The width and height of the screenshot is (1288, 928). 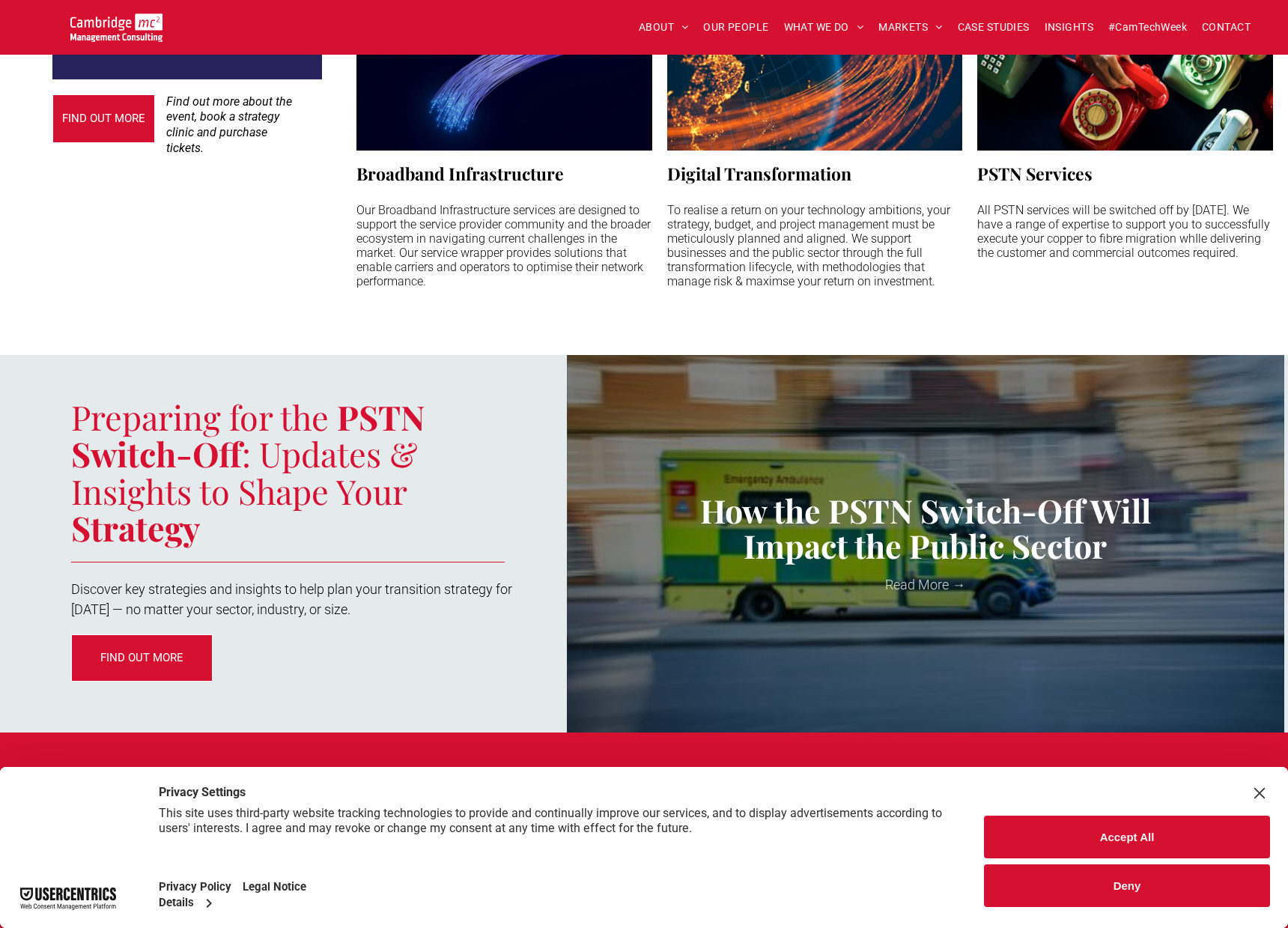 I want to click on a: Your Business Transformed | Cambridge Management Consulting, so click(x=117, y=24).